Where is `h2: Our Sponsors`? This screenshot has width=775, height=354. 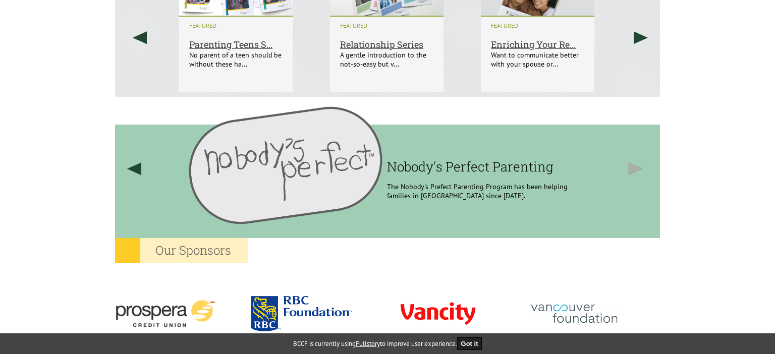
h2: Our Sponsors is located at coordinates (182, 251).